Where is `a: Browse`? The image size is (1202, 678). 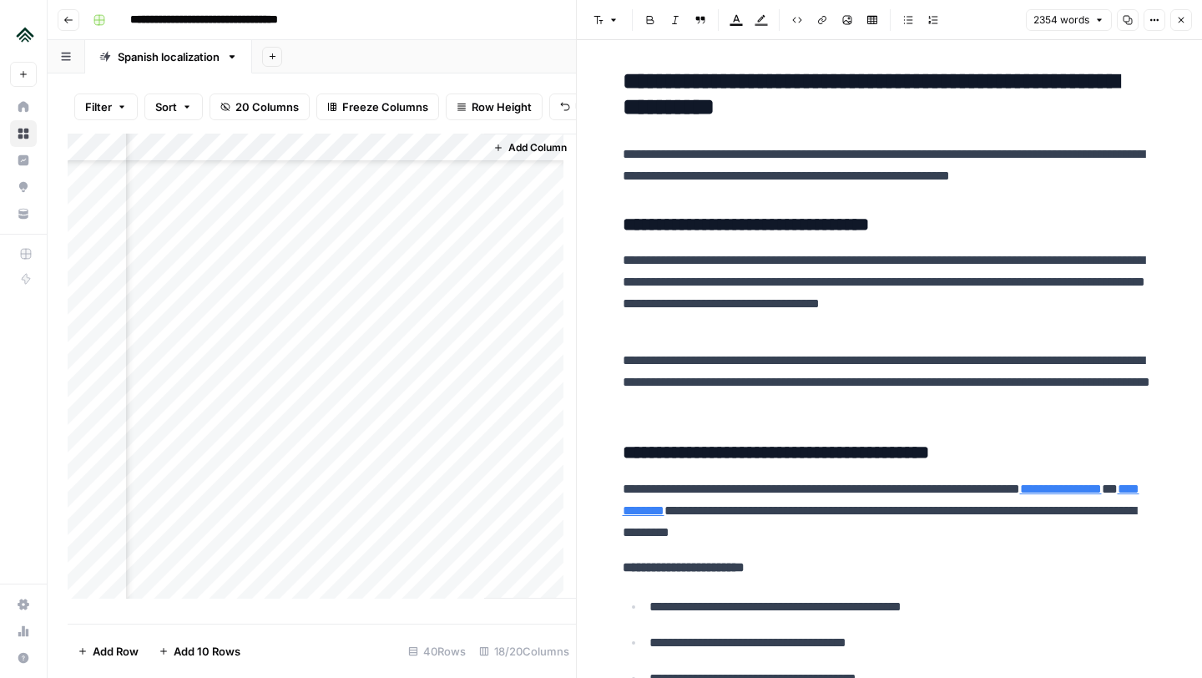
a: Browse is located at coordinates (23, 134).